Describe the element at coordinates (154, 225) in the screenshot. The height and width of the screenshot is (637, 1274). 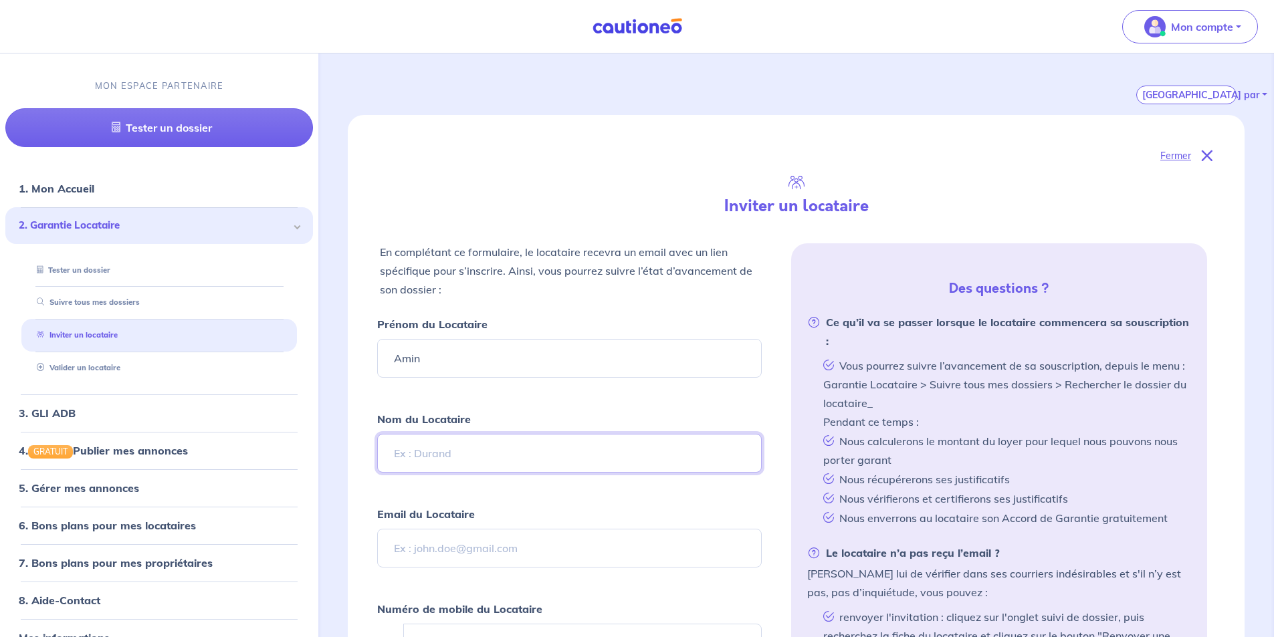
I see `span: 2. Garantie Locataire` at that location.